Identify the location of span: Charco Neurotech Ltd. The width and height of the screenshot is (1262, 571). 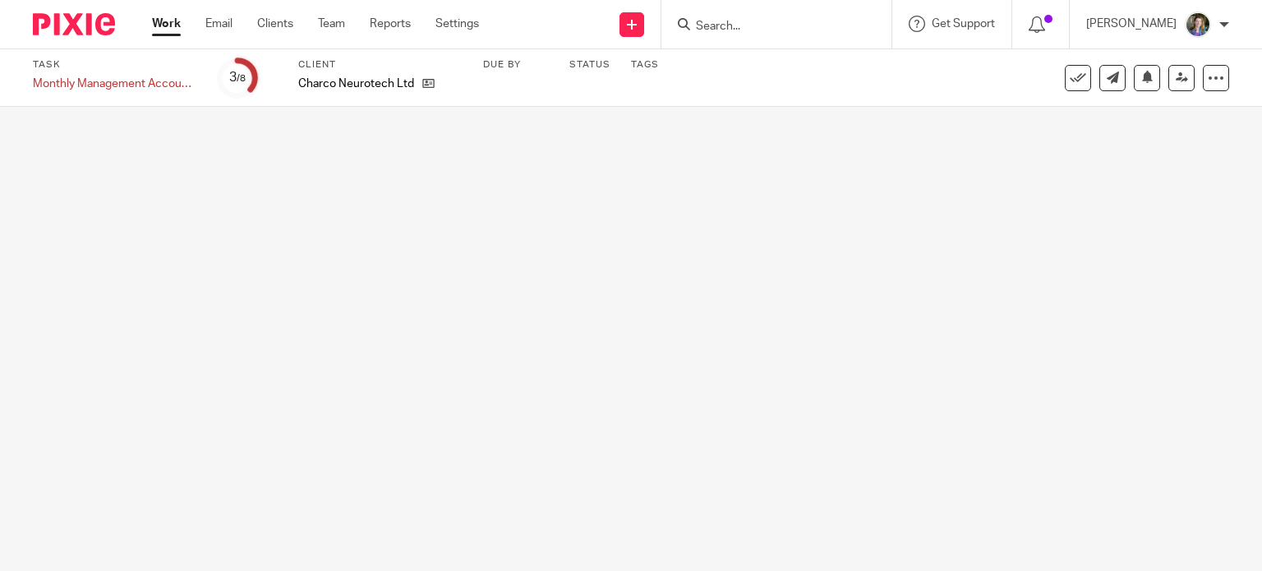
(356, 84).